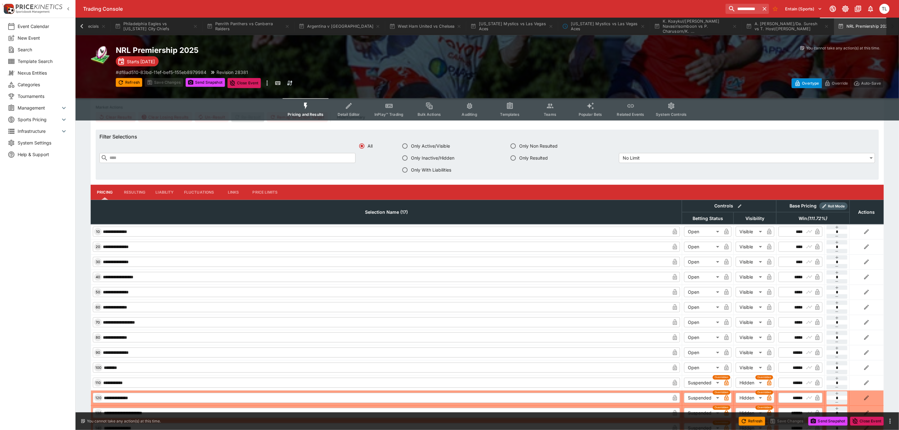  Describe the element at coordinates (740, 206) in the screenshot. I see `button: Bulk edit` at that location.